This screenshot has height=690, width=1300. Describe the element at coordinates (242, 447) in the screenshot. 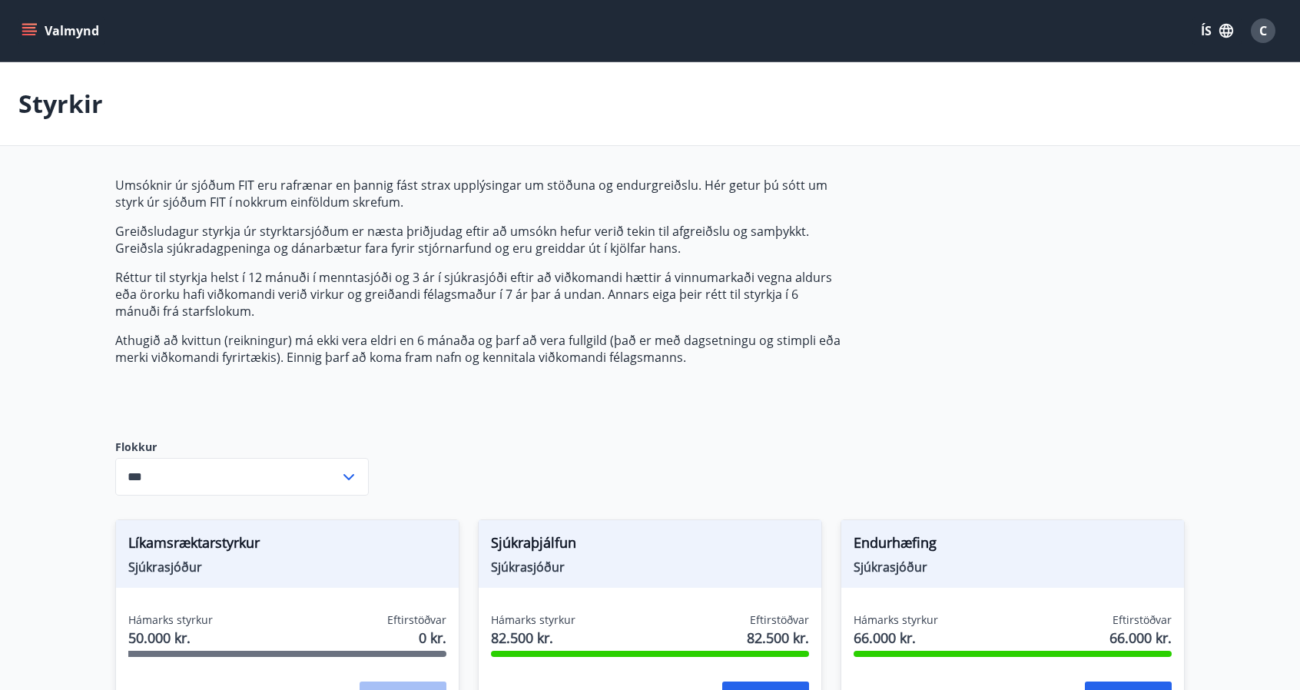

I see `label: Flokkur` at that location.